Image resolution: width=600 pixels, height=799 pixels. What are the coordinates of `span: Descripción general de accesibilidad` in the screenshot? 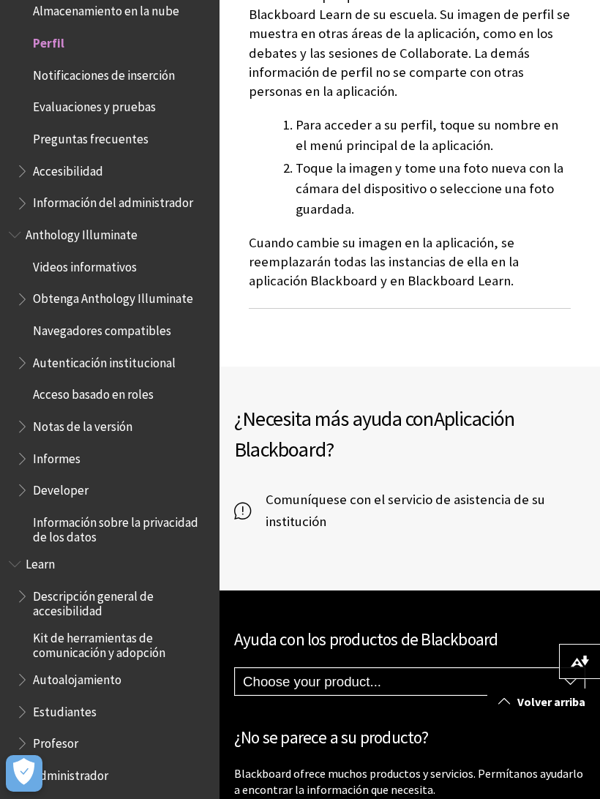 It's located at (121, 601).